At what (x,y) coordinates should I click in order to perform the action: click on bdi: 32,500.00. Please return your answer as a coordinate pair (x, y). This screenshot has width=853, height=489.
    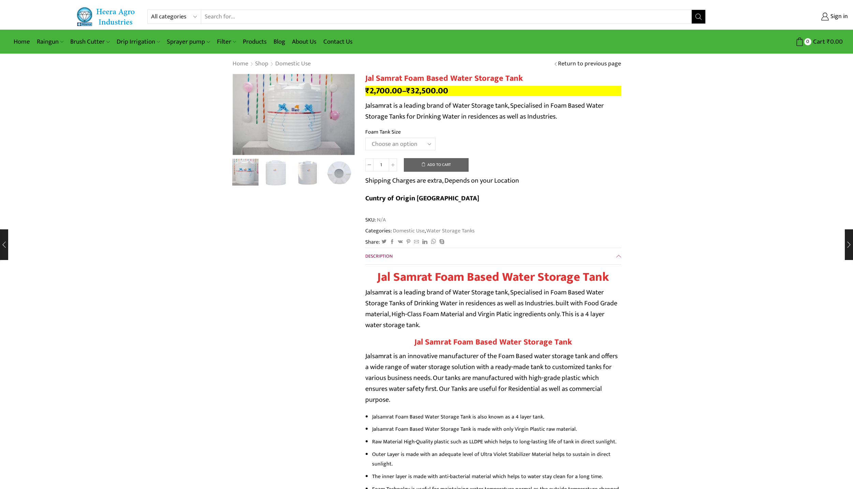
    Looking at the image, I should click on (427, 91).